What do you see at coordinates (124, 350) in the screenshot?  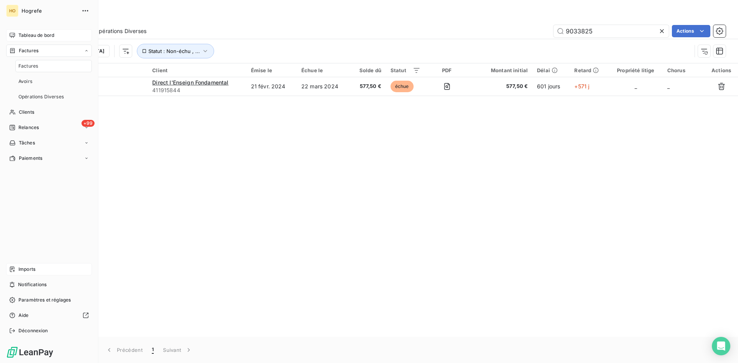 I see `button: Précédent` at bounding box center [124, 350].